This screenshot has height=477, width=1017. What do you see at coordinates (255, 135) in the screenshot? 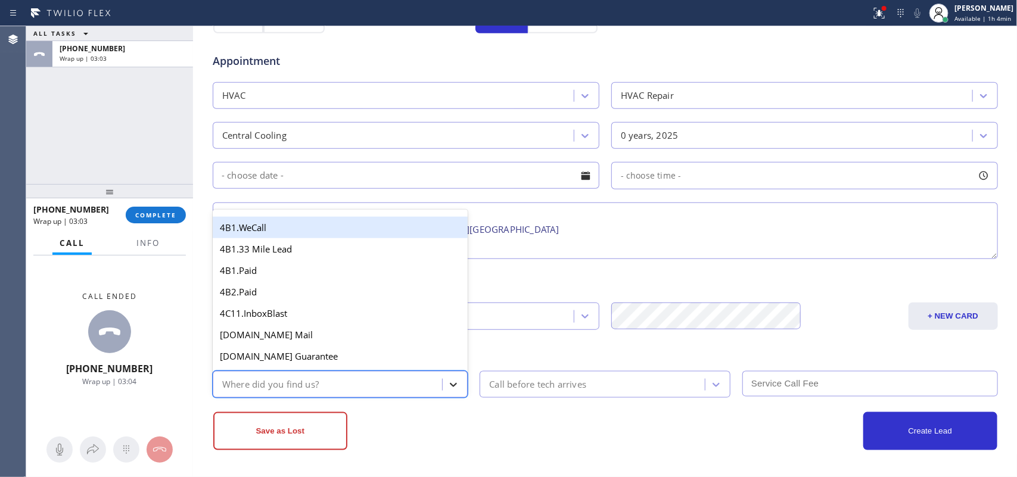
I see `div: Central Cooling` at bounding box center [255, 135].